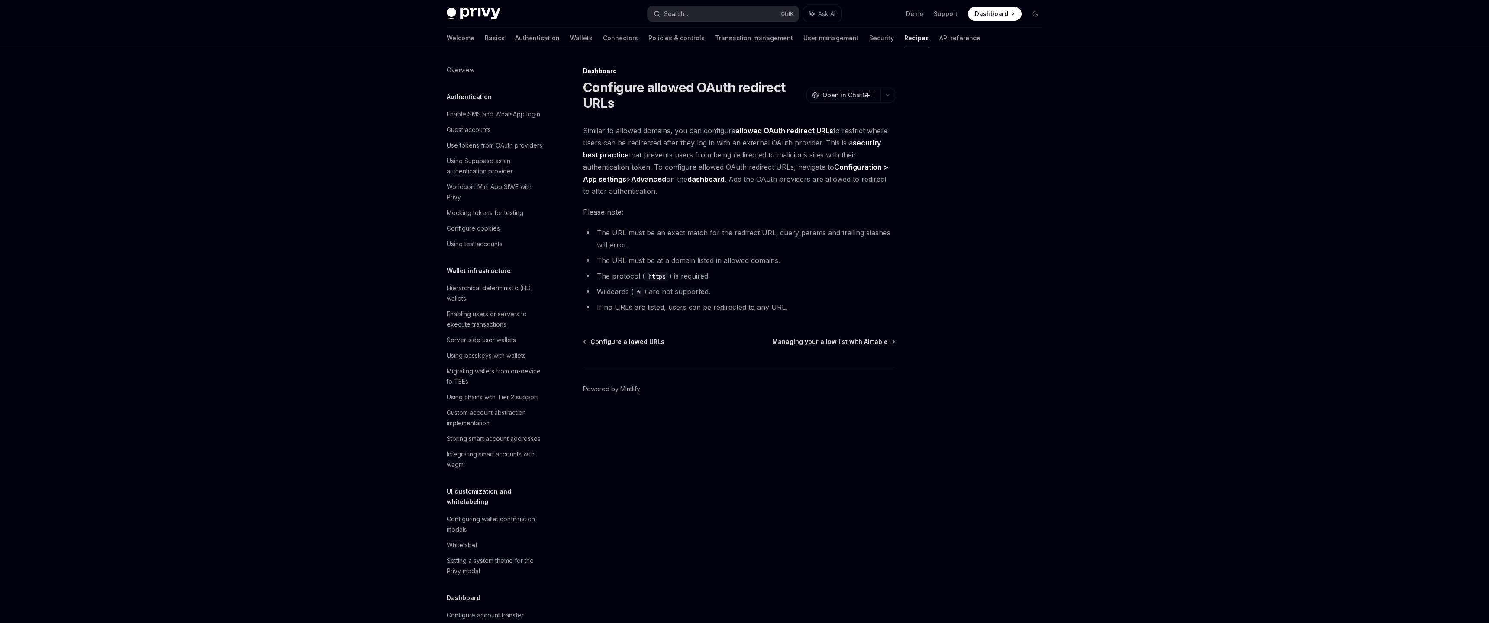 Image resolution: width=1489 pixels, height=623 pixels. I want to click on a: Welcome, so click(461, 38).